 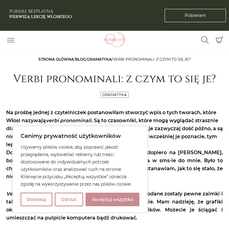 I want to click on button: Przełącz formularz wyszukiwania, so click(x=205, y=40).